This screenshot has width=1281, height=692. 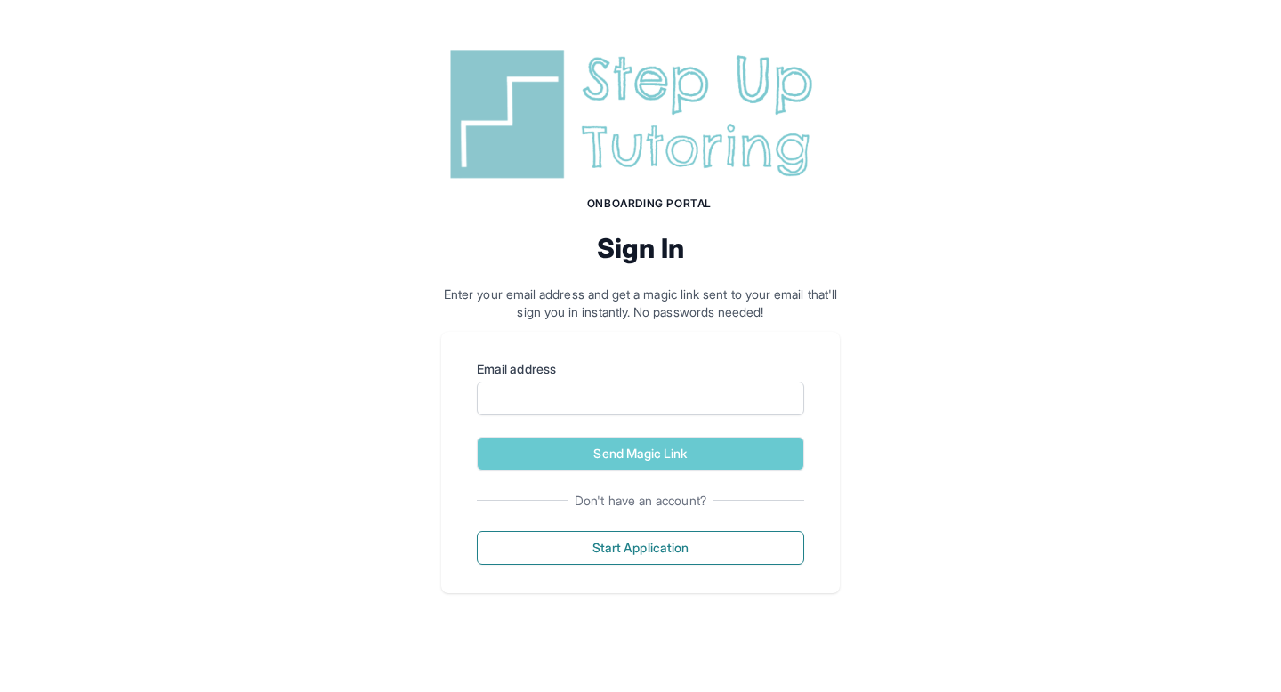 What do you see at coordinates (641, 303) in the screenshot?
I see `p: Enter your email address and get a magic link sent to your email that'll sign you in instantly. N...` at bounding box center [641, 303].